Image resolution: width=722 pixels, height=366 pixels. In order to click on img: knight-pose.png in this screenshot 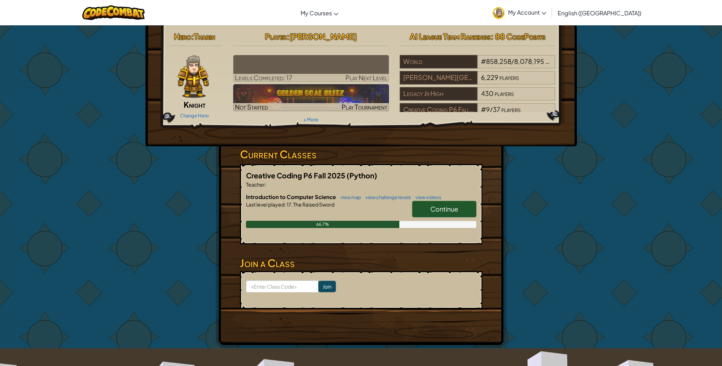, I will do `click(193, 76)`.